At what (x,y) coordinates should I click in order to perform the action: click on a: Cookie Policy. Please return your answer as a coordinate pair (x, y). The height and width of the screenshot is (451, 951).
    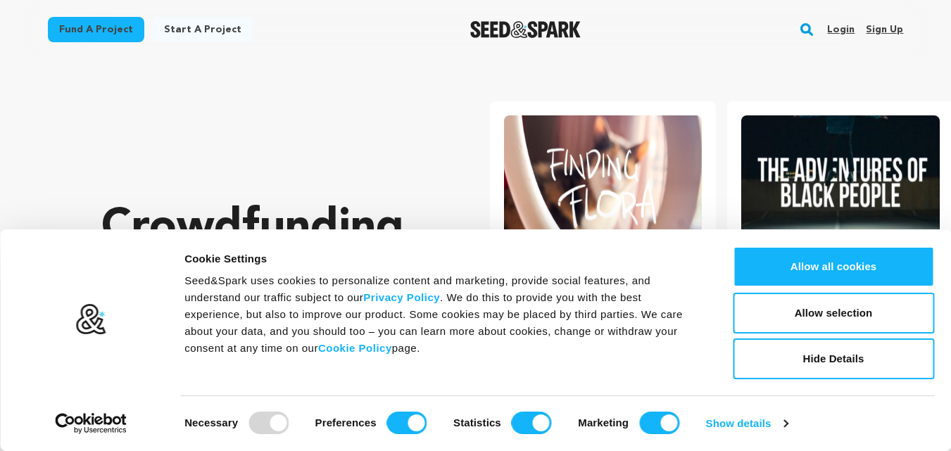
    Looking at the image, I should click on (355, 348).